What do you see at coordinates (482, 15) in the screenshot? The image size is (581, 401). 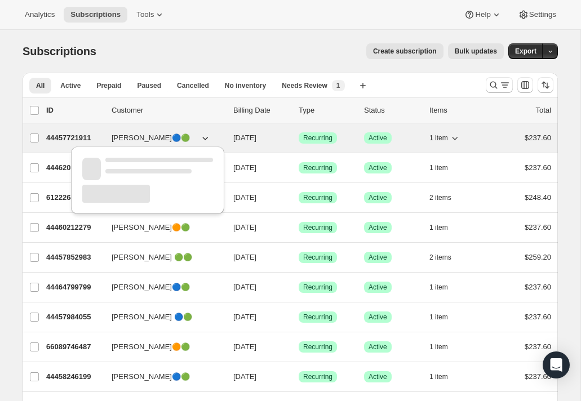 I see `button: Help` at bounding box center [482, 15].